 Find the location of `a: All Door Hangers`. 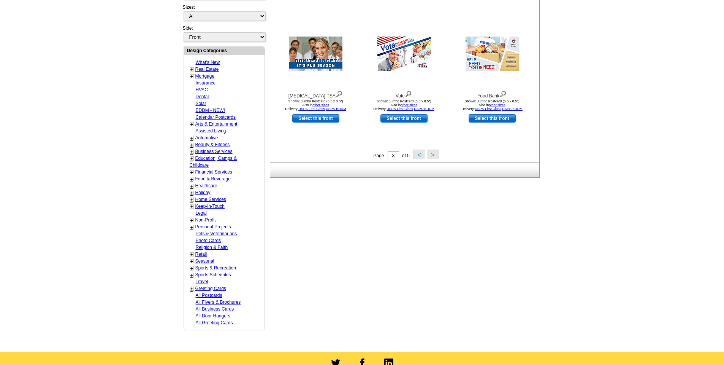

a: All Door Hangers is located at coordinates (213, 316).